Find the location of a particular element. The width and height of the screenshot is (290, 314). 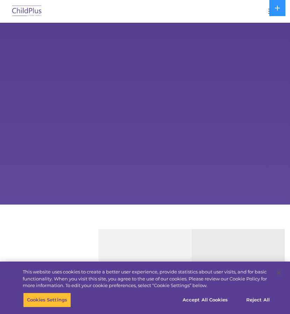

button: Reject All is located at coordinates (258, 299).